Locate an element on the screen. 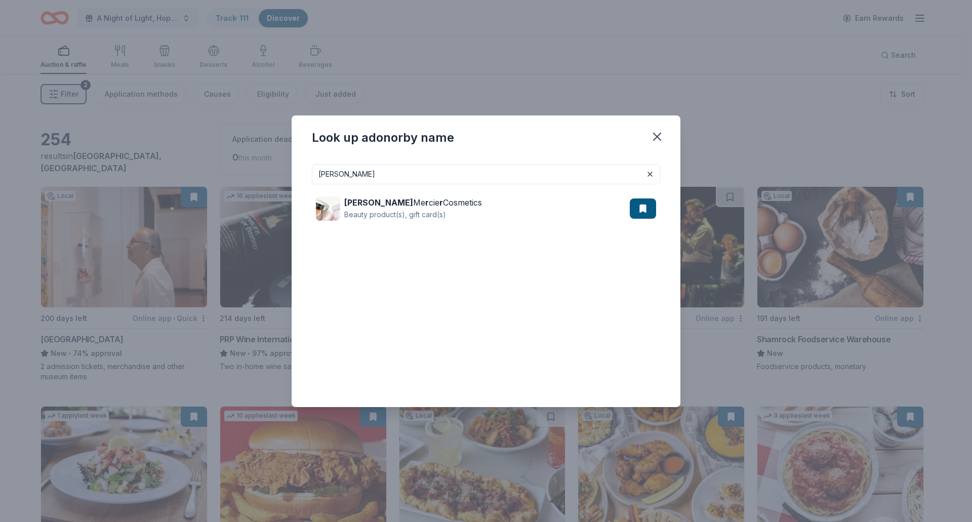 The height and width of the screenshot is (522, 972). div: Look up a donor by name is located at coordinates (383, 138).